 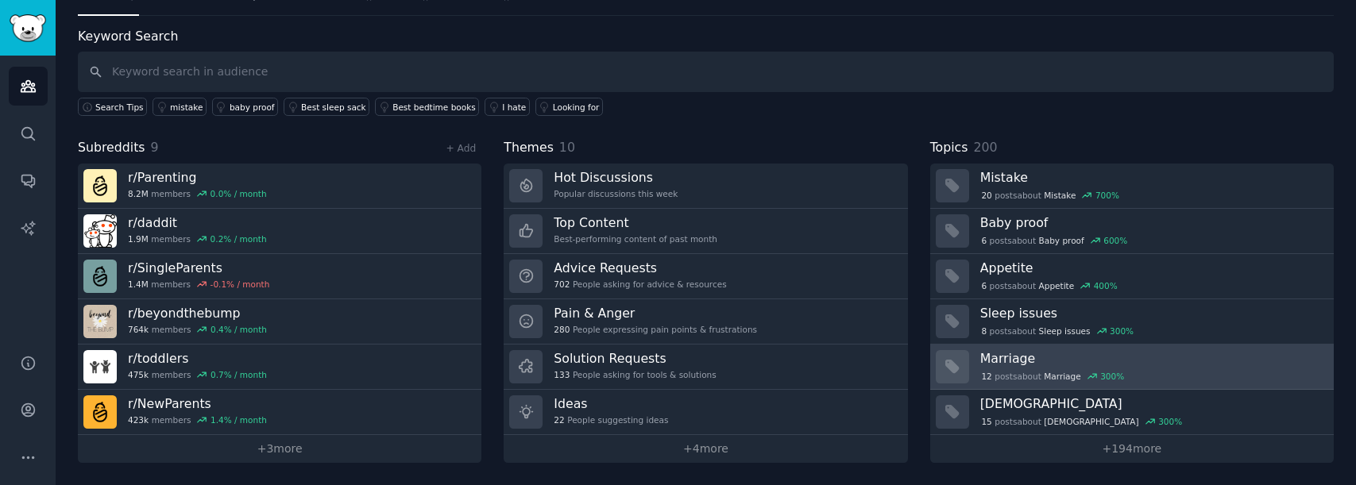 What do you see at coordinates (705, 231) in the screenshot?
I see `a: Top ContentBest-performing content of past month` at bounding box center [705, 231].